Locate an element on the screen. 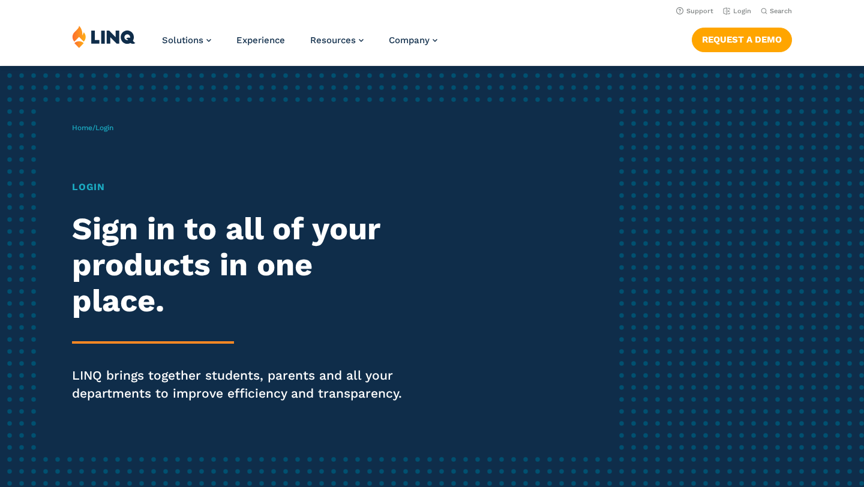 This screenshot has height=487, width=864. nav: Primary Navigation is located at coordinates (299, 45).